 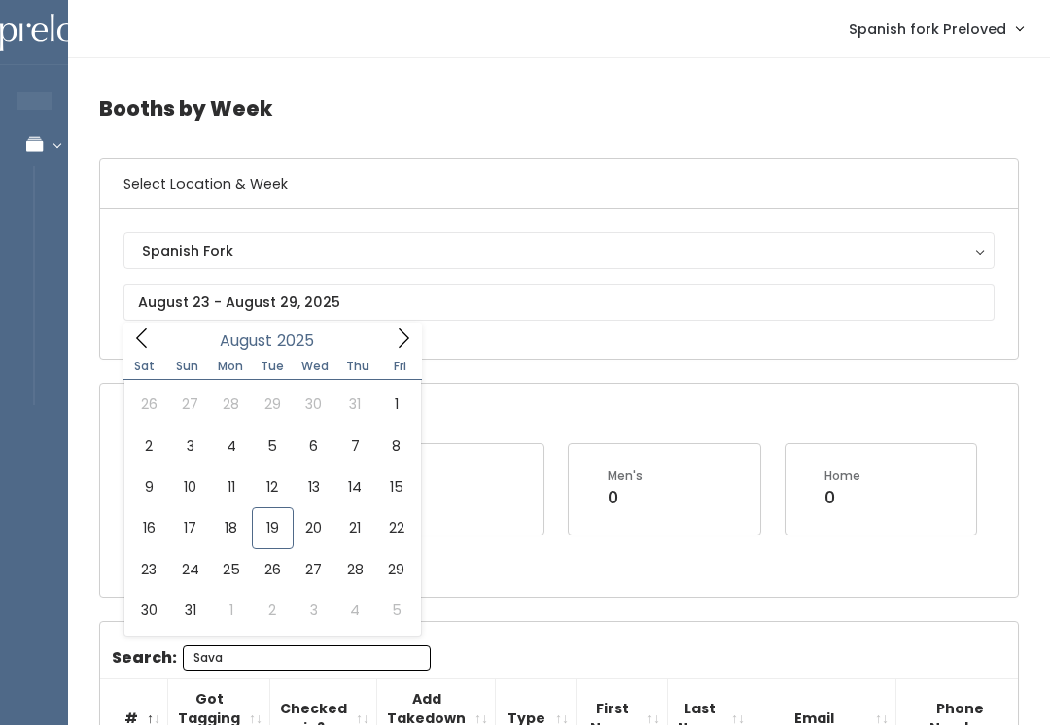 I want to click on span: August 16, 2025, so click(x=149, y=528).